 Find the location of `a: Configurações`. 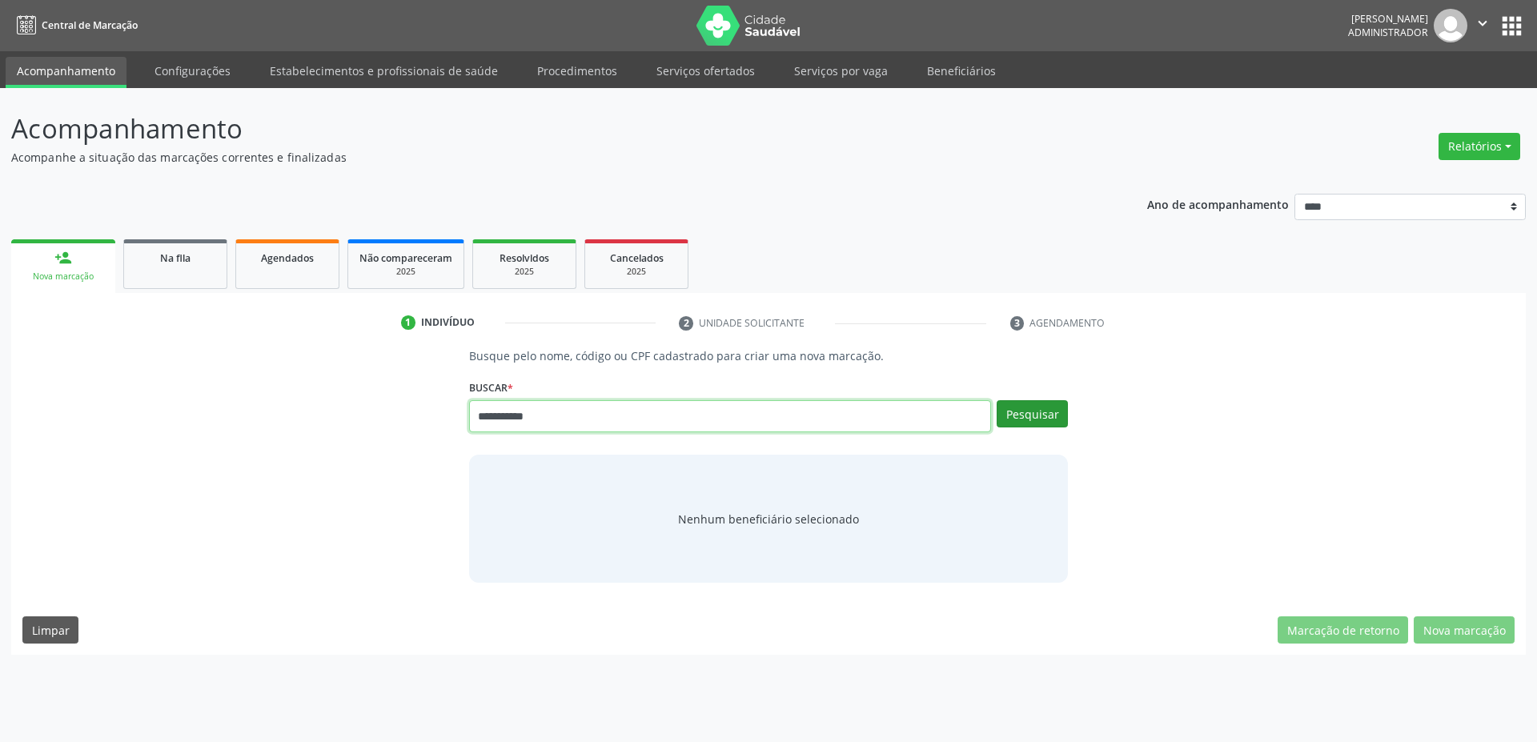

a: Configurações is located at coordinates (192, 70).